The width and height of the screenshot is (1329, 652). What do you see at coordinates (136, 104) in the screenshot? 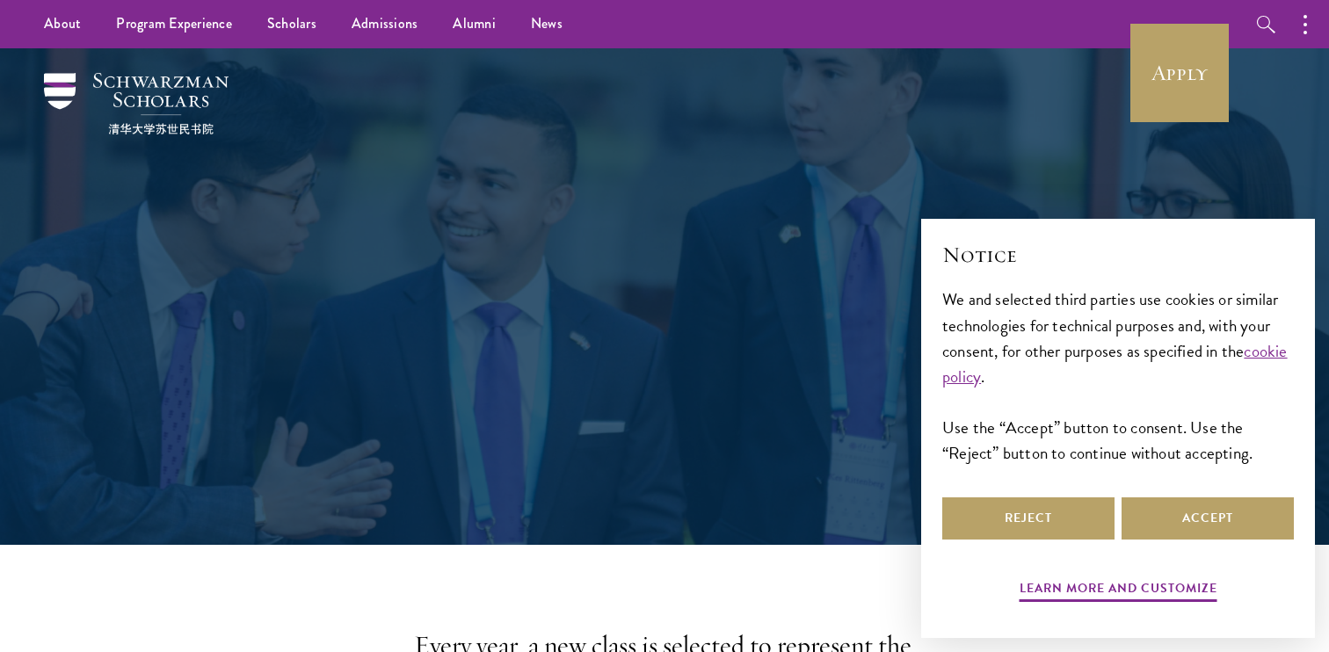
I see `img: Schwarzman Scholars` at bounding box center [136, 104].